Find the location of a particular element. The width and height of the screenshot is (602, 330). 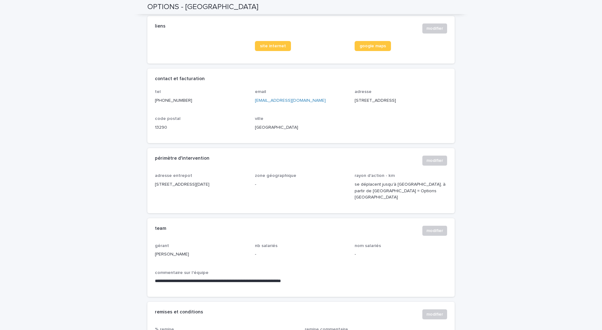

span: adresse is located at coordinates (363, 92).